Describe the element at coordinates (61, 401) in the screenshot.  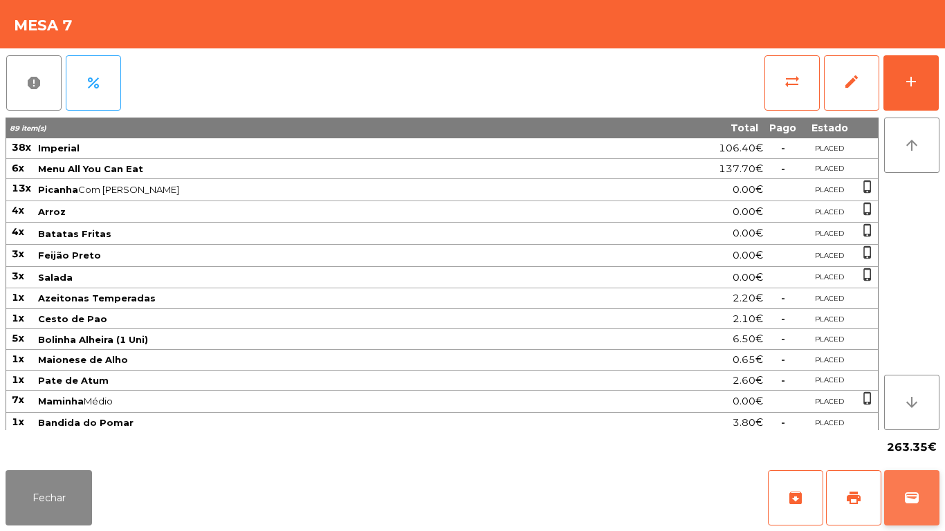
I see `span: Maminha` at that location.